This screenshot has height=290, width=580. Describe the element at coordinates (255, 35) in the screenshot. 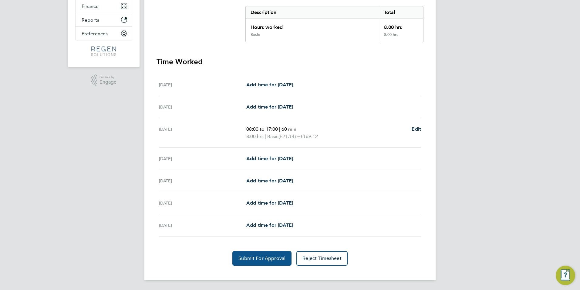

I see `div: Basic` at that location.